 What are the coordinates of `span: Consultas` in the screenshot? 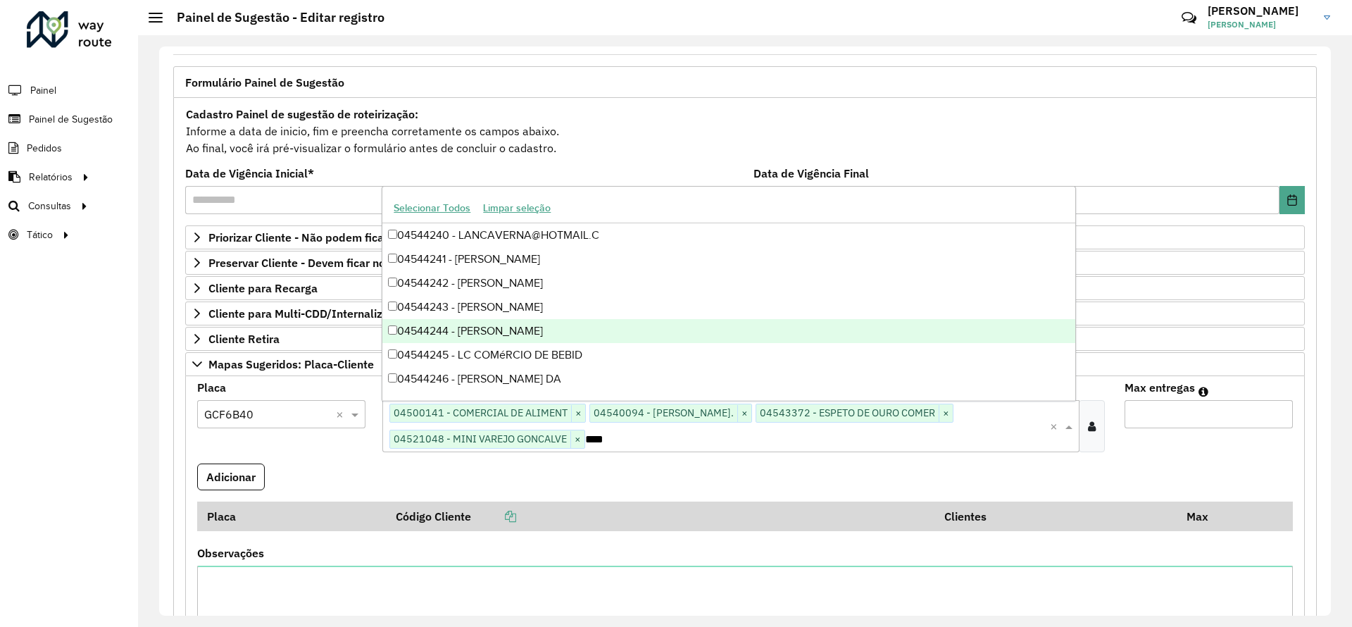 It's located at (49, 206).